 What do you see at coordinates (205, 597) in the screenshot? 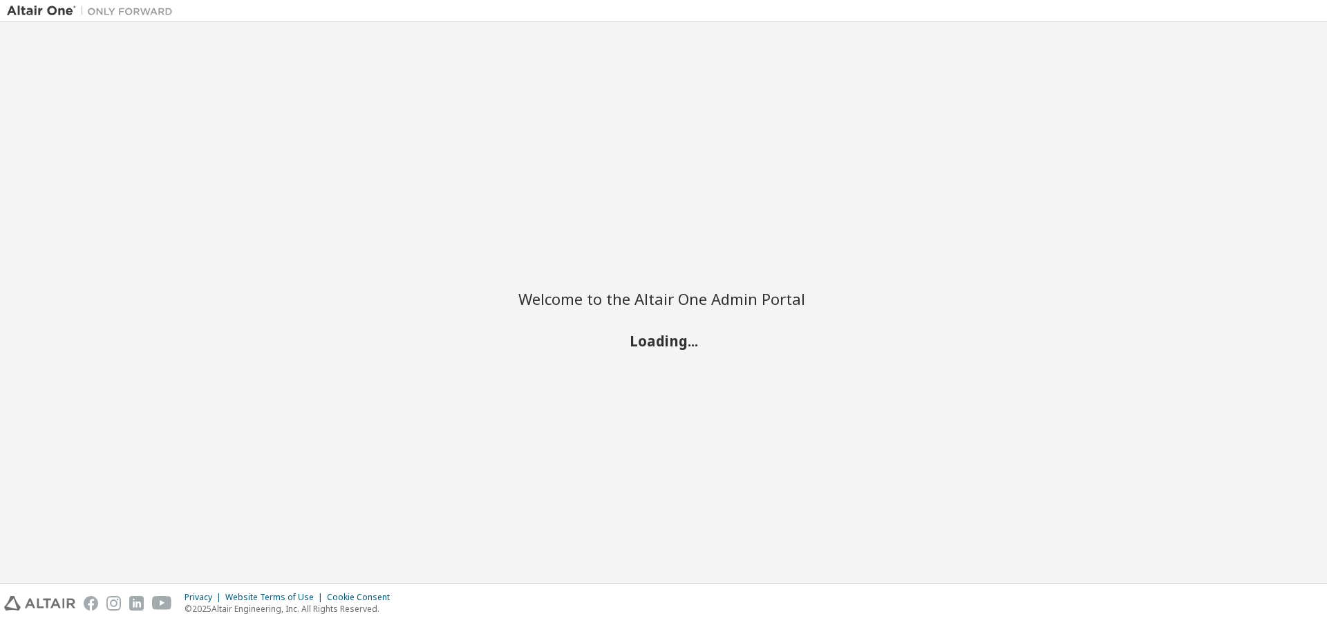
I see `div: Privacy` at bounding box center [205, 597].